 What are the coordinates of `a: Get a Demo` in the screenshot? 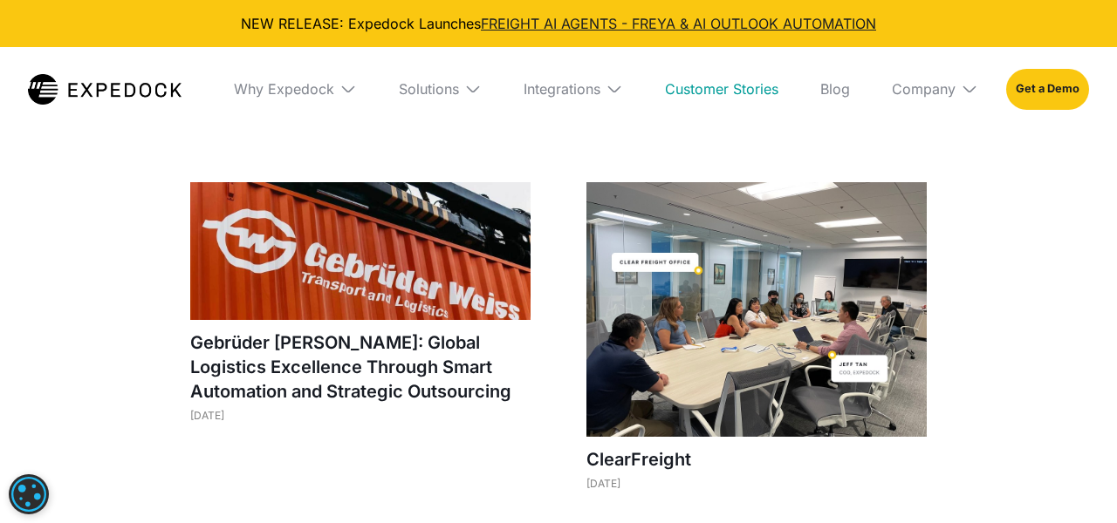 It's located at (1047, 89).